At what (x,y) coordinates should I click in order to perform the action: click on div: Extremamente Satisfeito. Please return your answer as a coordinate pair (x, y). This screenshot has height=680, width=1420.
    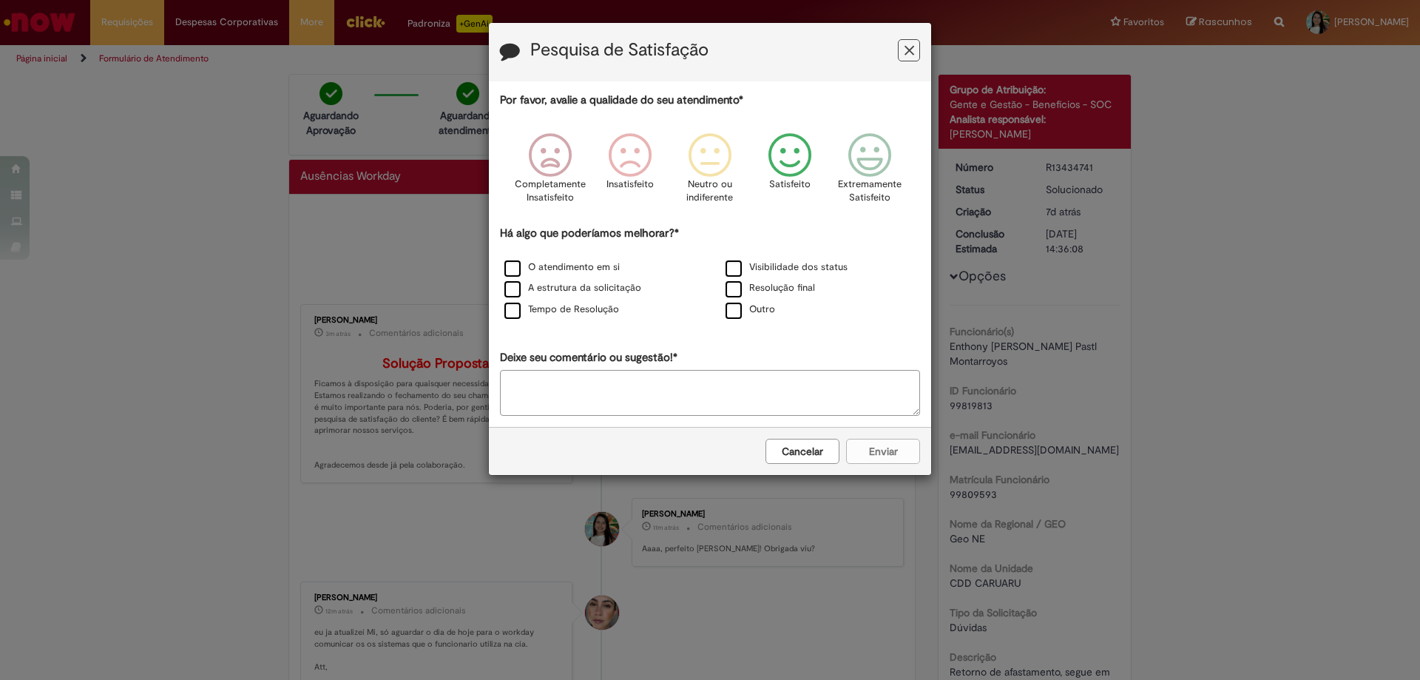
    Looking at the image, I should click on (870, 172).